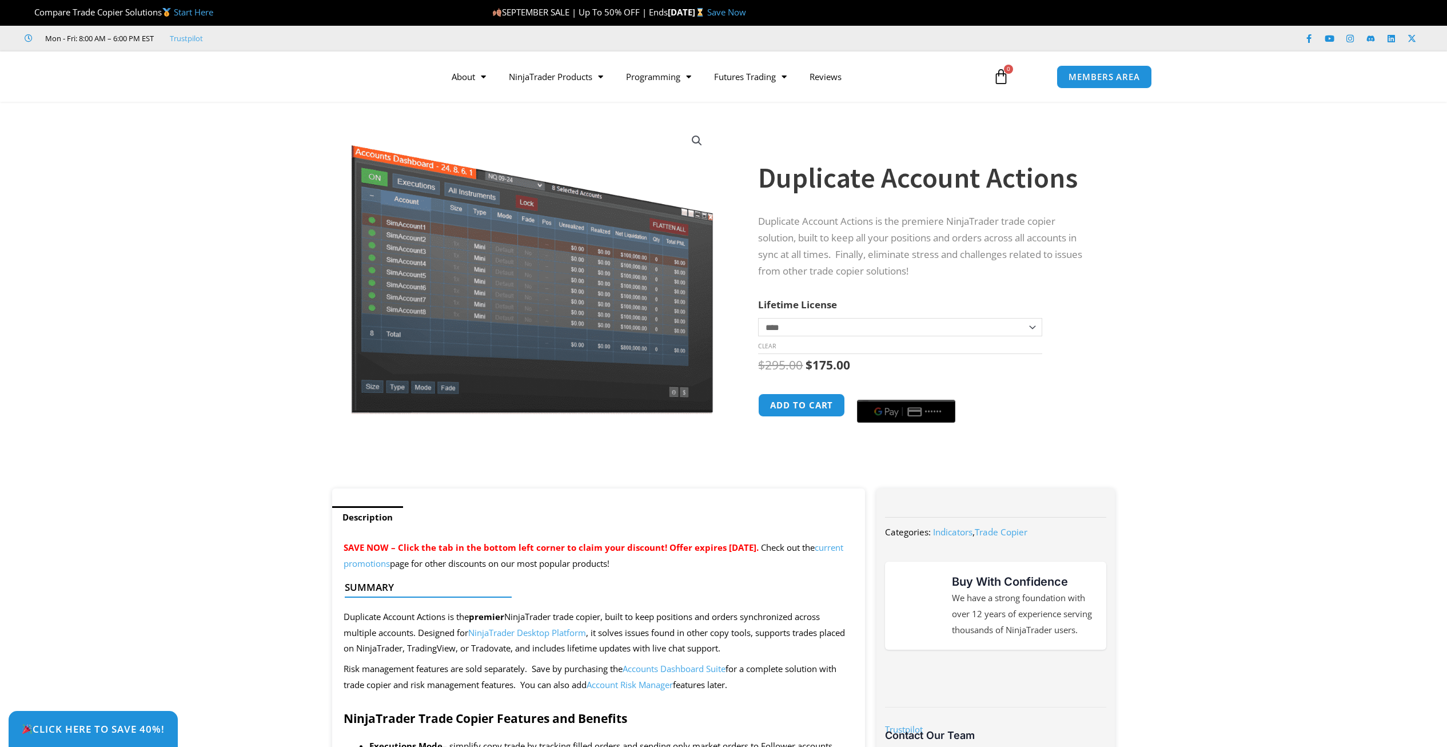  What do you see at coordinates (710, 77) in the screenshot?
I see `nav: Menu` at bounding box center [710, 77].